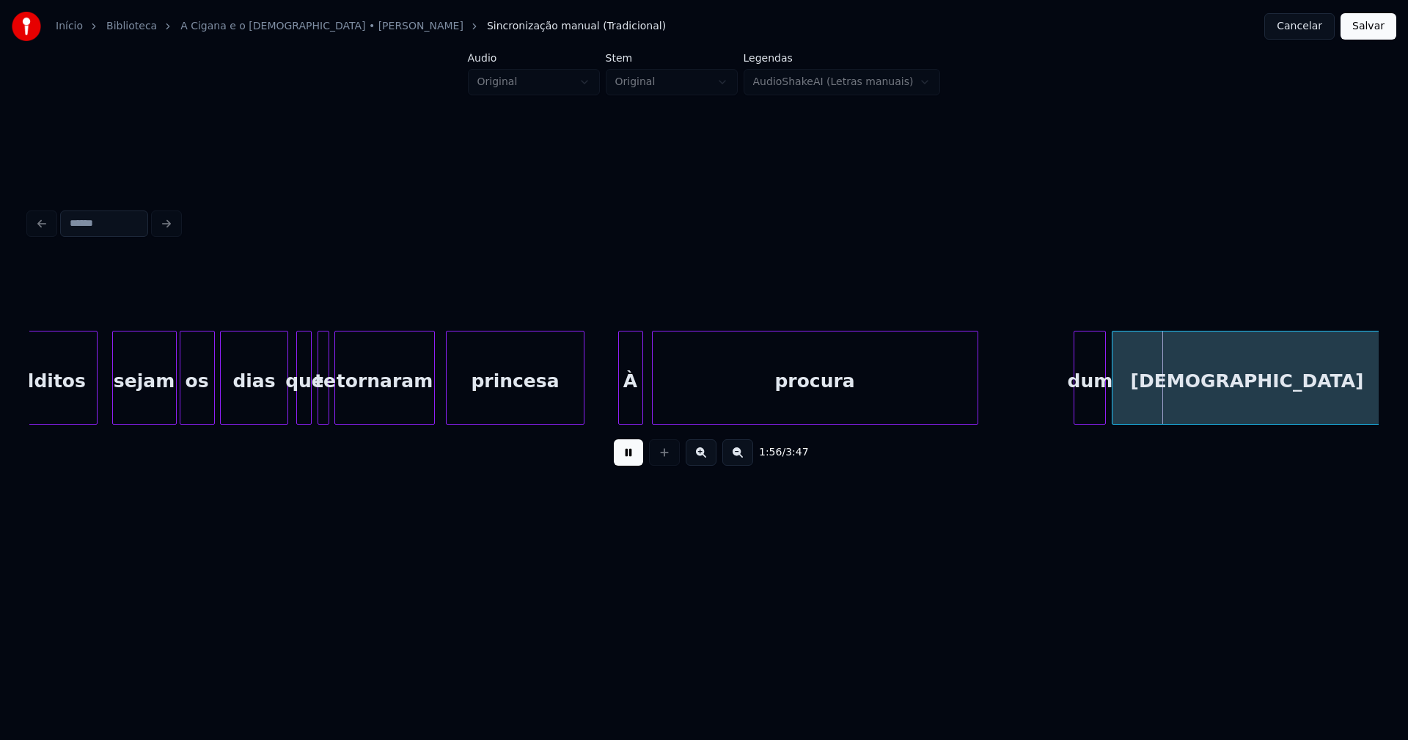 This screenshot has height=740, width=1408. I want to click on span: 1:56, so click(770, 452).